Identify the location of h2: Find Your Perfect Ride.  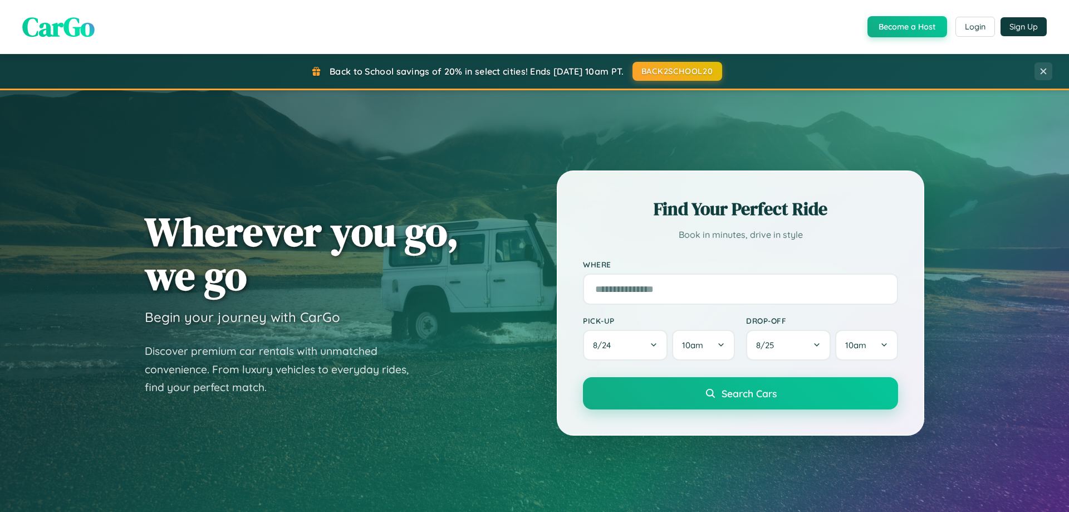
(741, 209).